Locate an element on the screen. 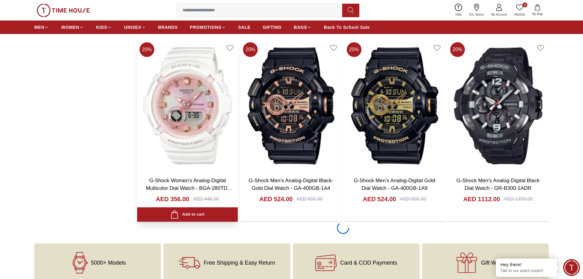  p: Talk to our watch expert! is located at coordinates (526, 270).